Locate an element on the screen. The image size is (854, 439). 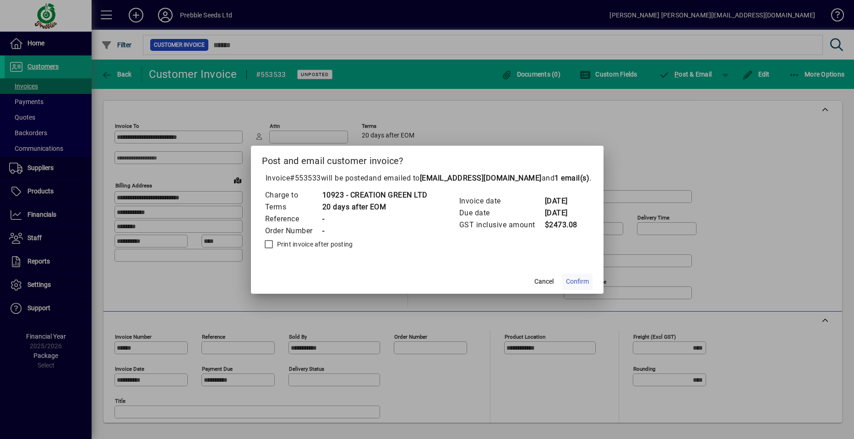
span: Cancel is located at coordinates (544, 281).